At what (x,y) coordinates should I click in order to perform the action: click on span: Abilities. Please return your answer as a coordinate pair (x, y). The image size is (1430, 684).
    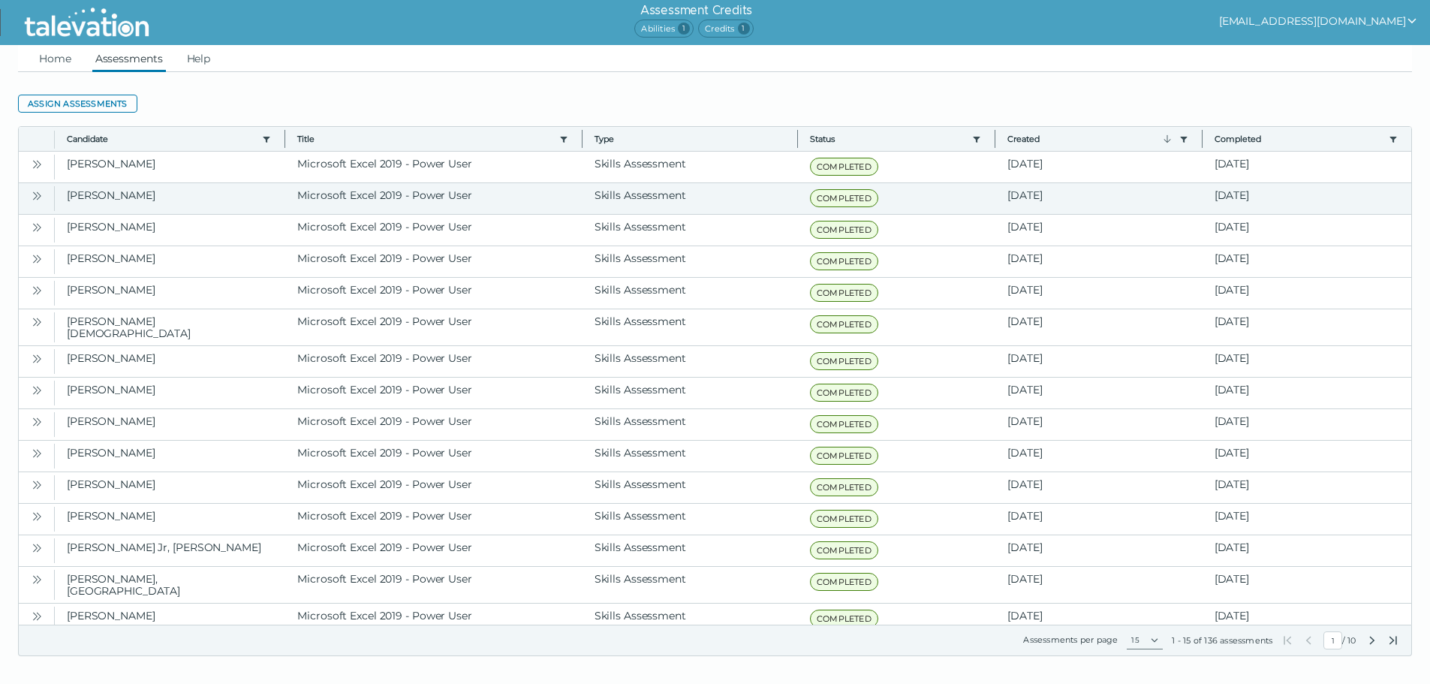
    Looking at the image, I should click on (663, 29).